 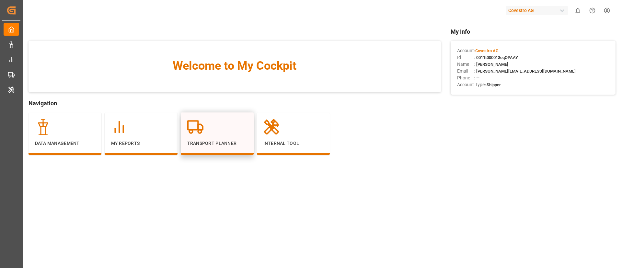 I want to click on span: Phone, so click(x=465, y=78).